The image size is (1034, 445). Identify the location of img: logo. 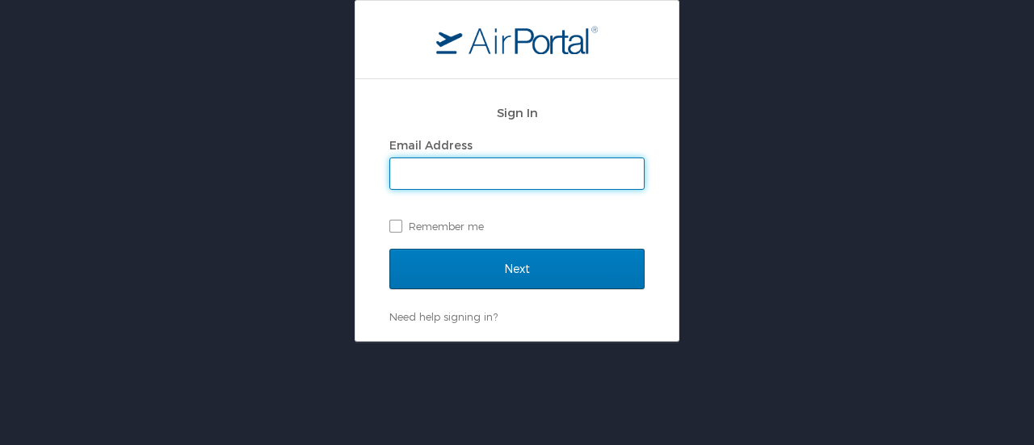
(517, 40).